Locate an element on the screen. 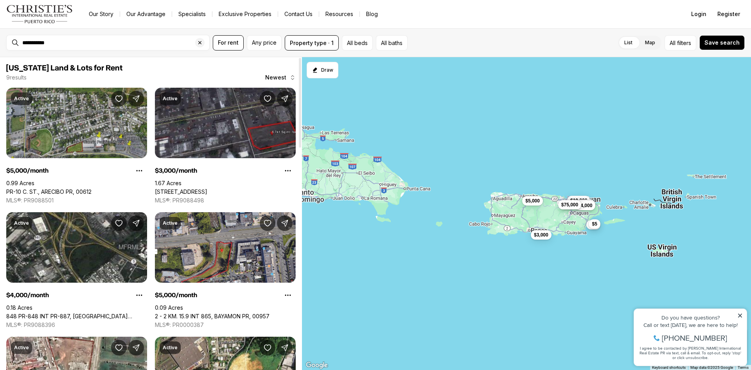 The height and width of the screenshot is (370, 751). button: $60 is located at coordinates (593, 225).